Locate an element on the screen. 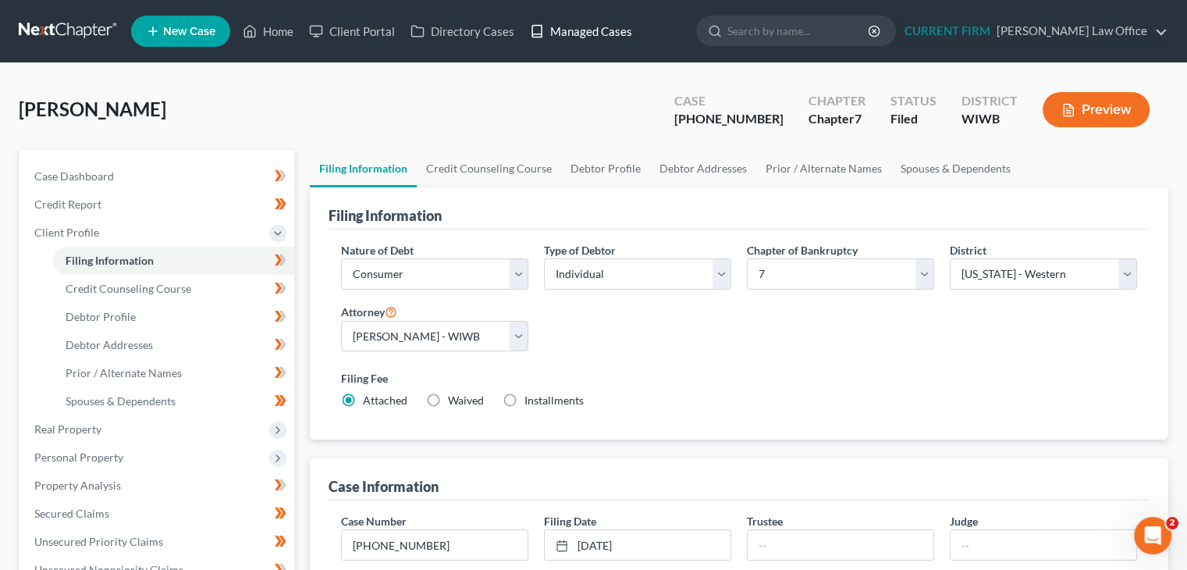 This screenshot has height=570, width=1187. label: Judge is located at coordinates (964, 521).